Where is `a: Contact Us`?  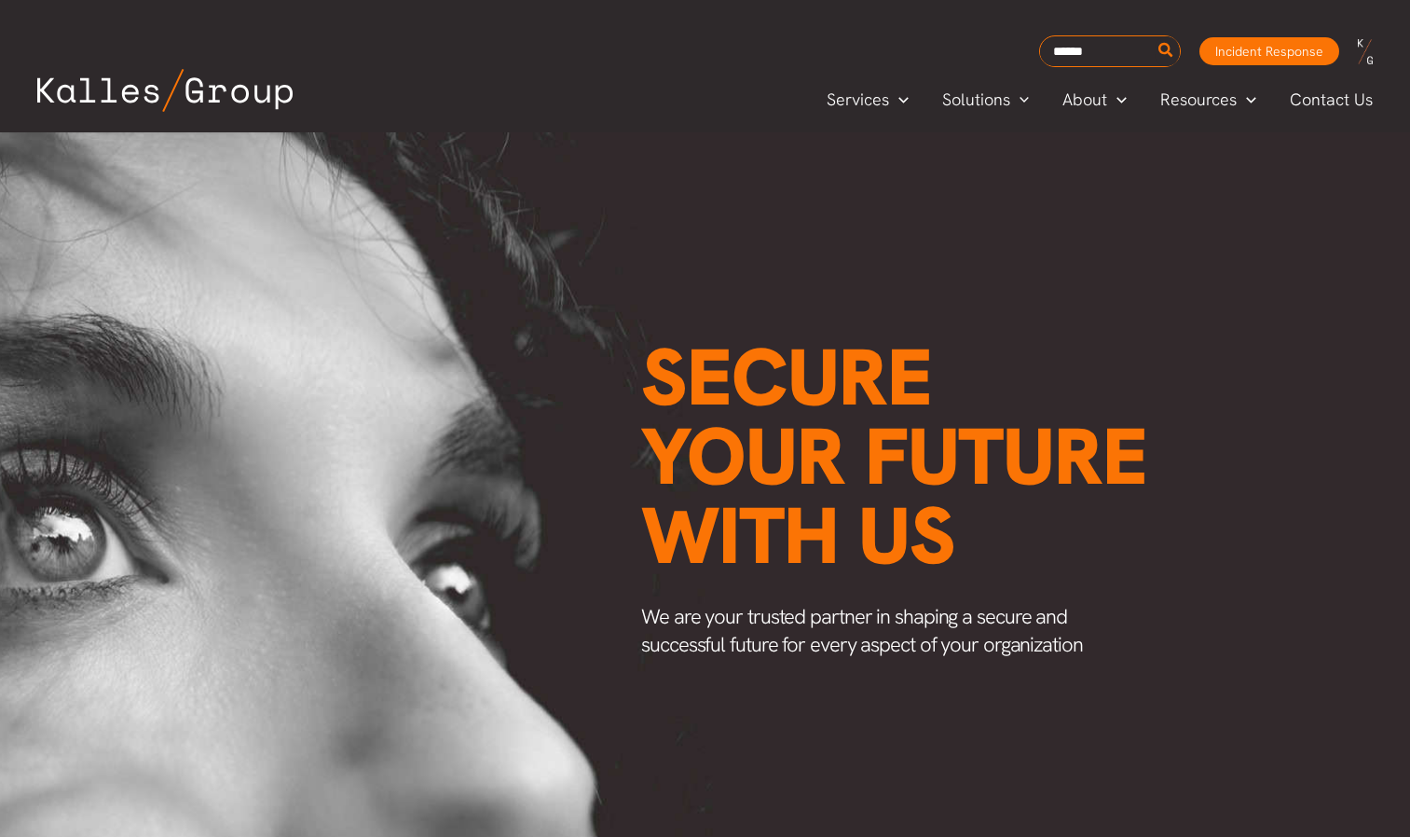
a: Contact Us is located at coordinates (1332, 100).